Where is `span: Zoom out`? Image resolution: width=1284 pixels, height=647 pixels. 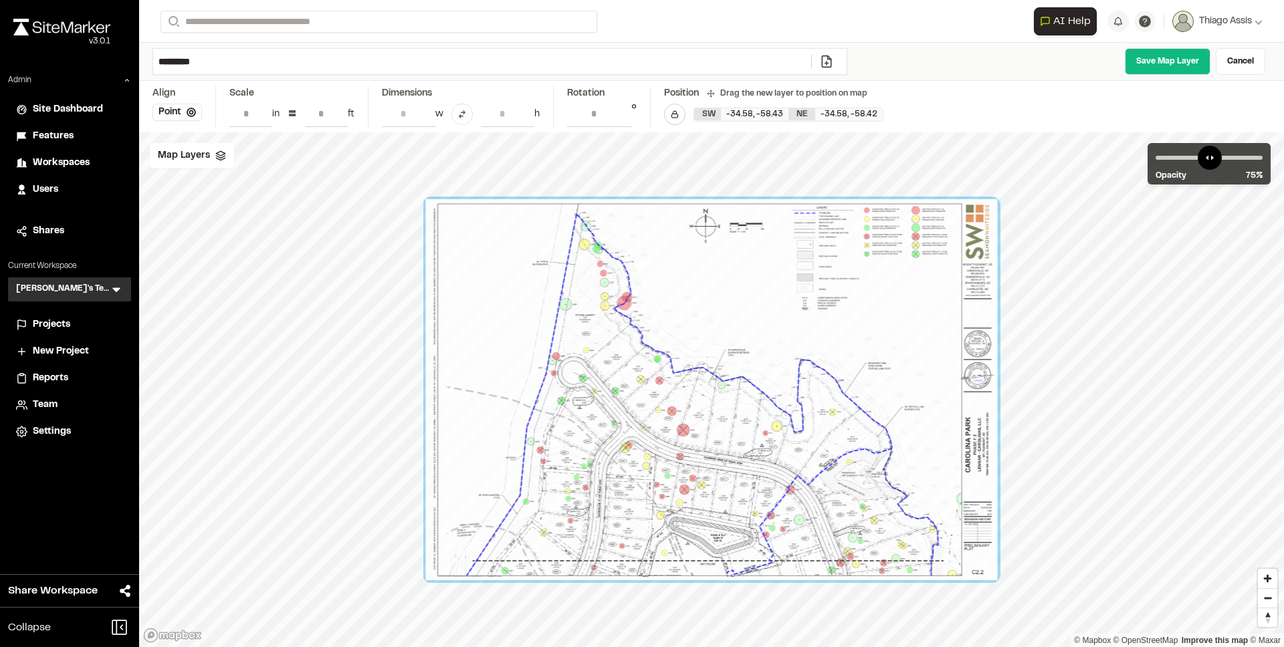
span: Zoom out is located at coordinates (1267, 599).